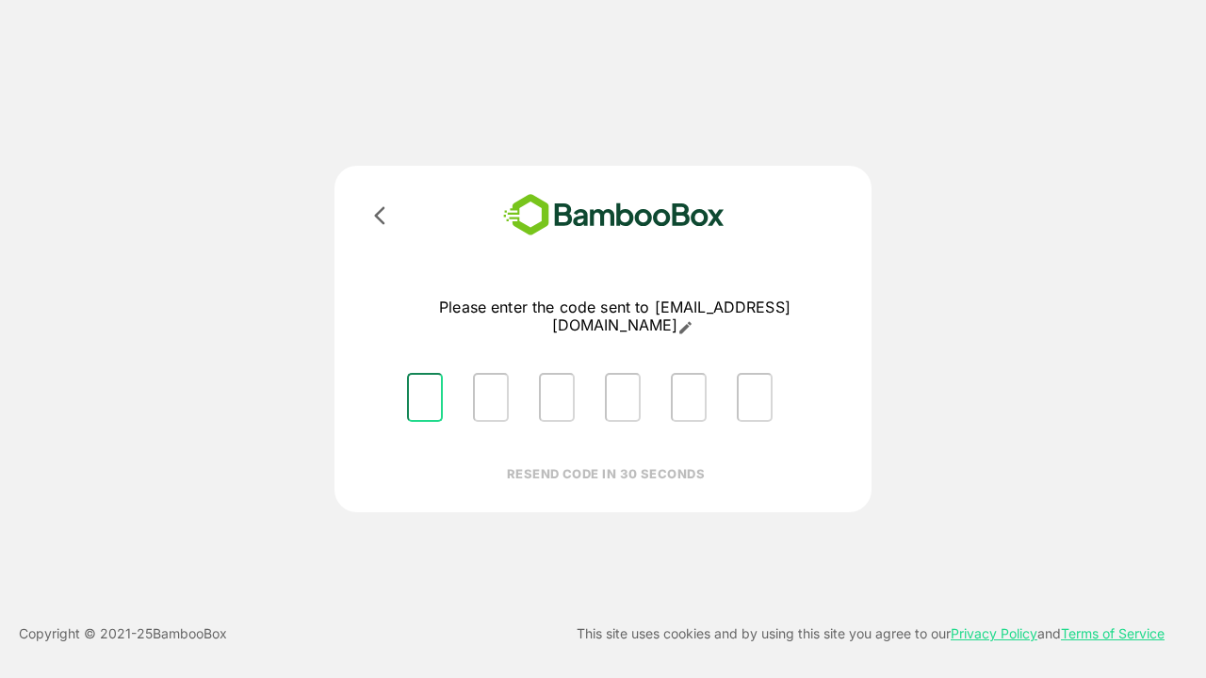 This screenshot has height=678, width=1206. Describe the element at coordinates (425, 398) in the screenshot. I see `input: Please enter OTP character 1` at that location.